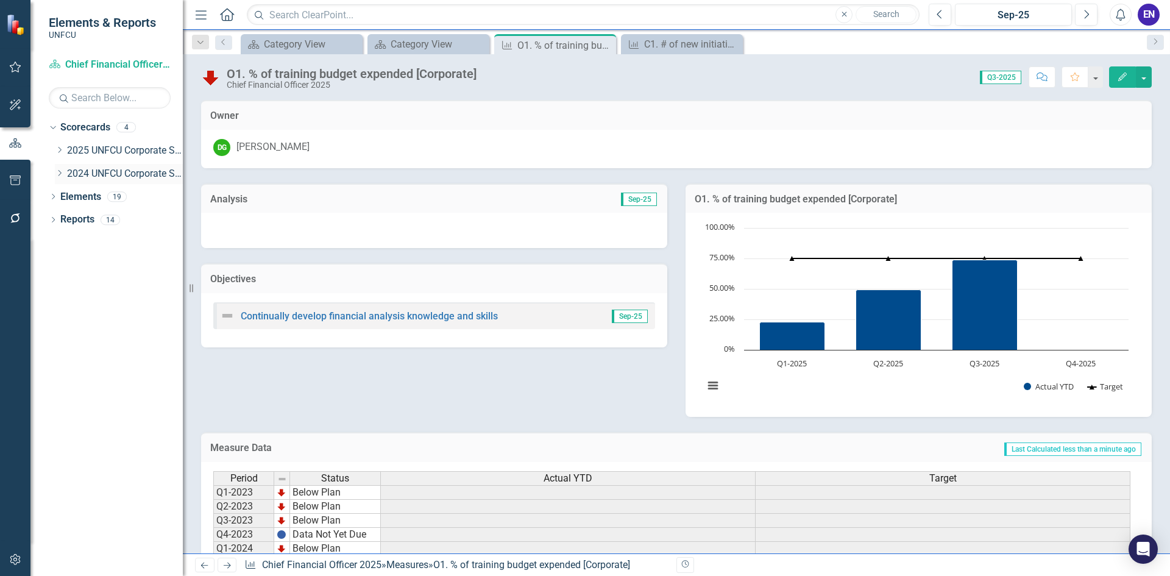 The height and width of the screenshot is (576, 1170). I want to click on span: Last Calculated less than a minute ago, so click(1073, 449).